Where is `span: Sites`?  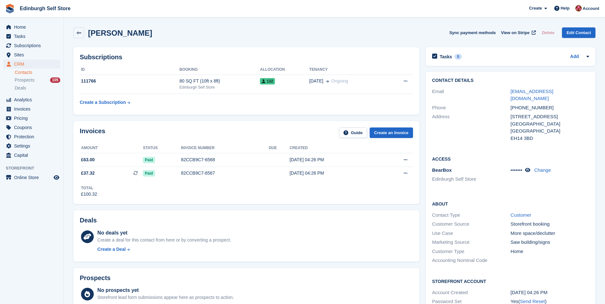
span: Sites is located at coordinates (33, 55).